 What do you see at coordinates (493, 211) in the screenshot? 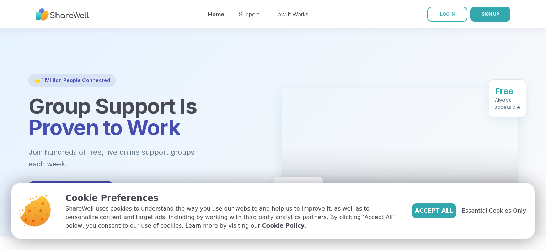
I see `span: Essential Cookies Only` at bounding box center [493, 211].